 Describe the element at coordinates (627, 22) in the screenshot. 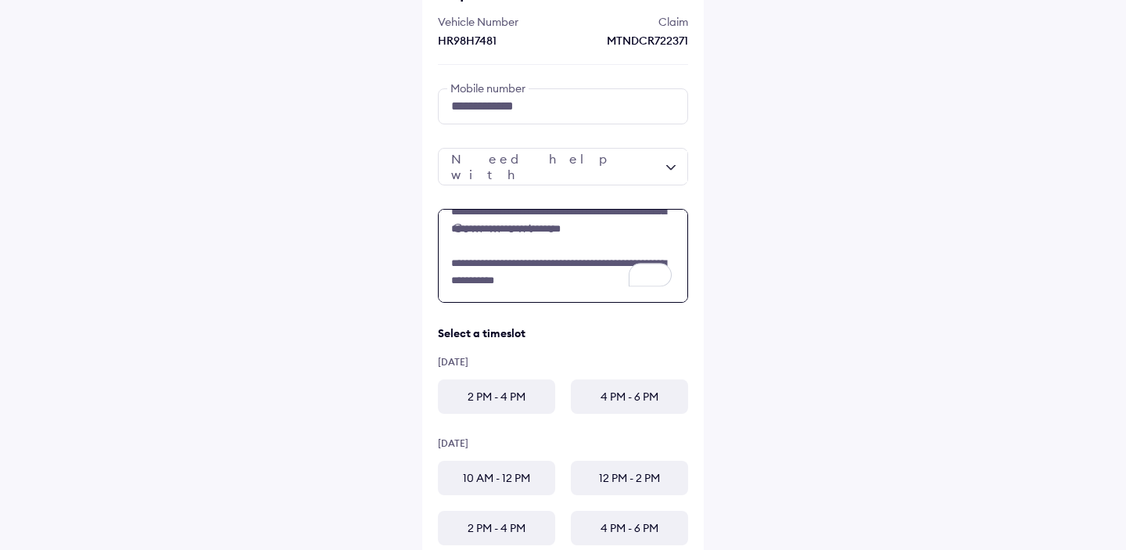

I see `div: Claim` at that location.